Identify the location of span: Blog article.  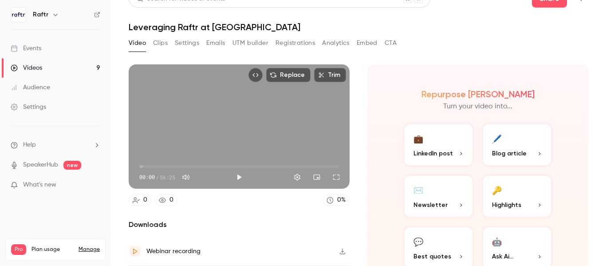
(509, 153).